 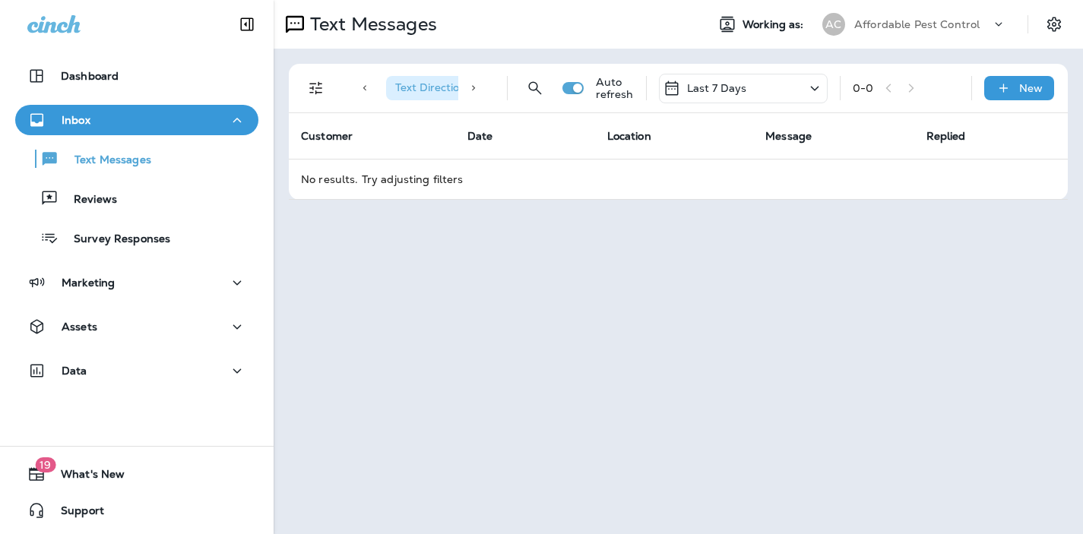 What do you see at coordinates (137, 76) in the screenshot?
I see `button: Dashboard` at bounding box center [137, 76].